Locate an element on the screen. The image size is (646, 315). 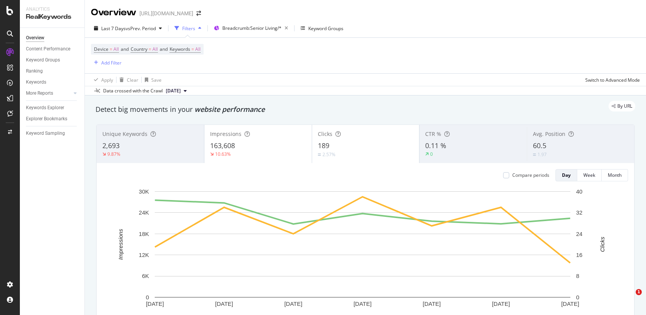
text: 16 is located at coordinates (579, 255).